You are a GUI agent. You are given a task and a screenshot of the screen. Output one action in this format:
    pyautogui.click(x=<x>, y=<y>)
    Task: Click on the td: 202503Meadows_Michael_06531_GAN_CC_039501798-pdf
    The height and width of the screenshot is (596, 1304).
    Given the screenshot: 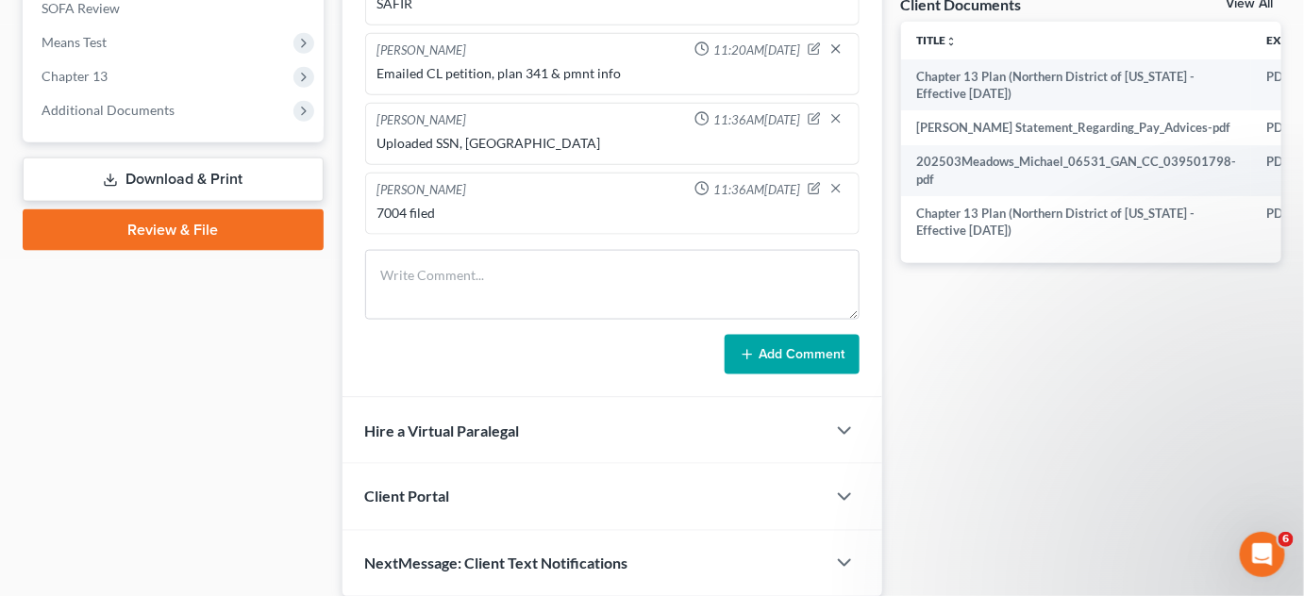 What is the action you would take?
    pyautogui.click(x=1076, y=171)
    